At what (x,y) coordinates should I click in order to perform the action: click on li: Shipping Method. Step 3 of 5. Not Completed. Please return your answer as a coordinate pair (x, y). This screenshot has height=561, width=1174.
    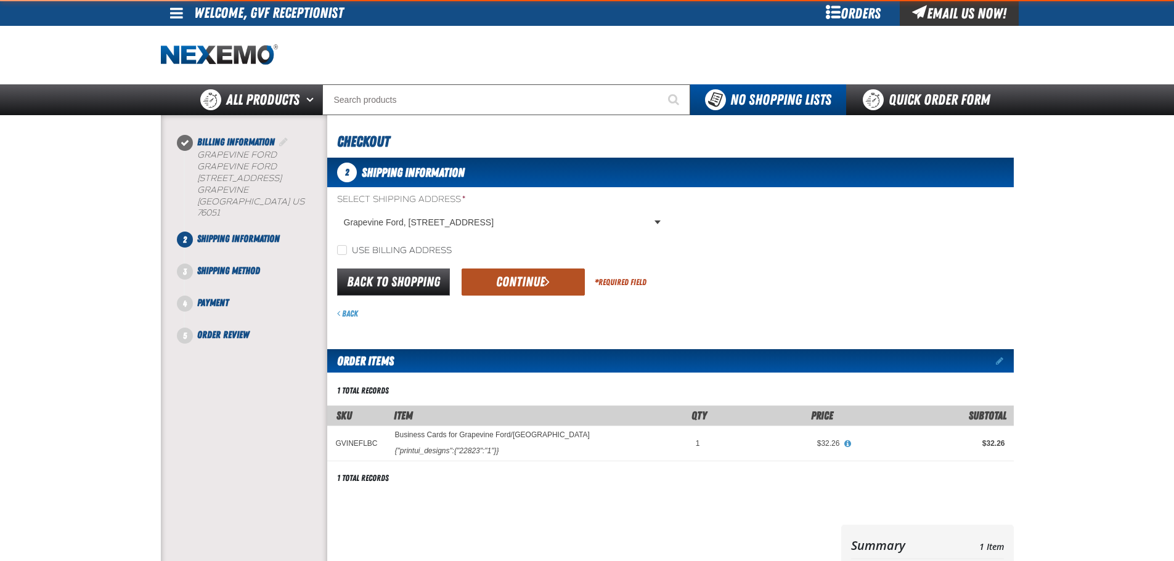
    Looking at the image, I should click on (256, 280).